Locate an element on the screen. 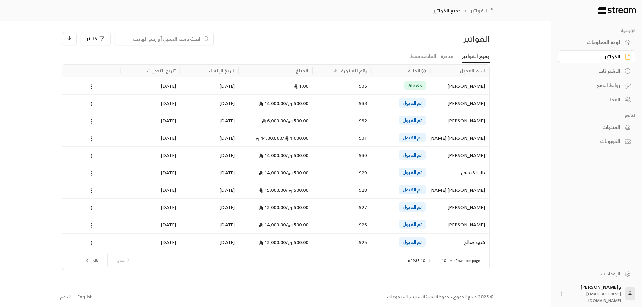  div: المبلغ is located at coordinates (302, 71).